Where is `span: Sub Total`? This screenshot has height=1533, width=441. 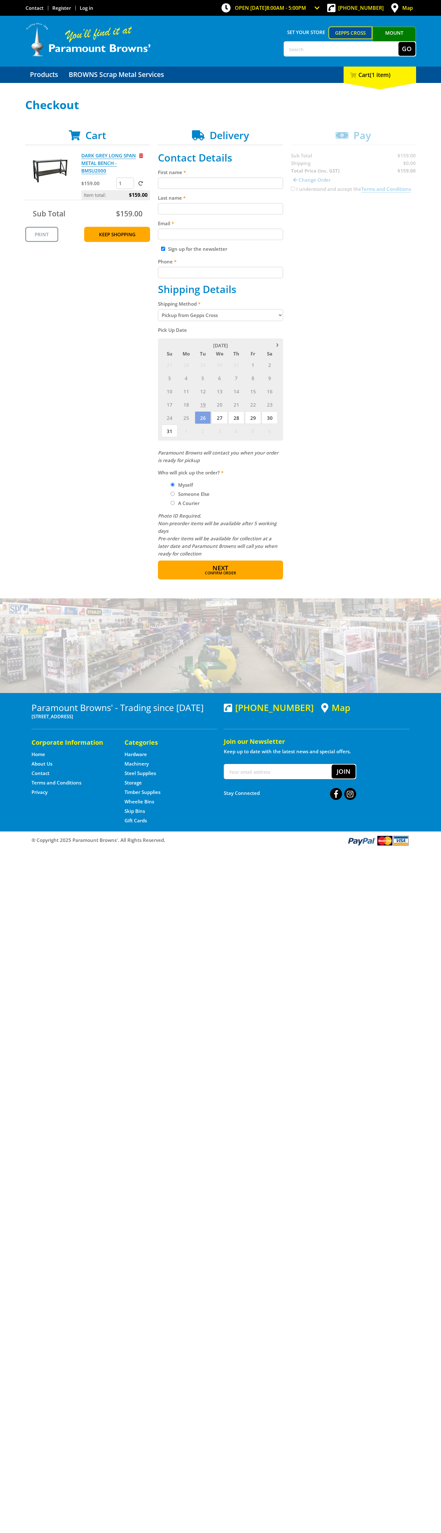 span: Sub Total is located at coordinates (49, 214).